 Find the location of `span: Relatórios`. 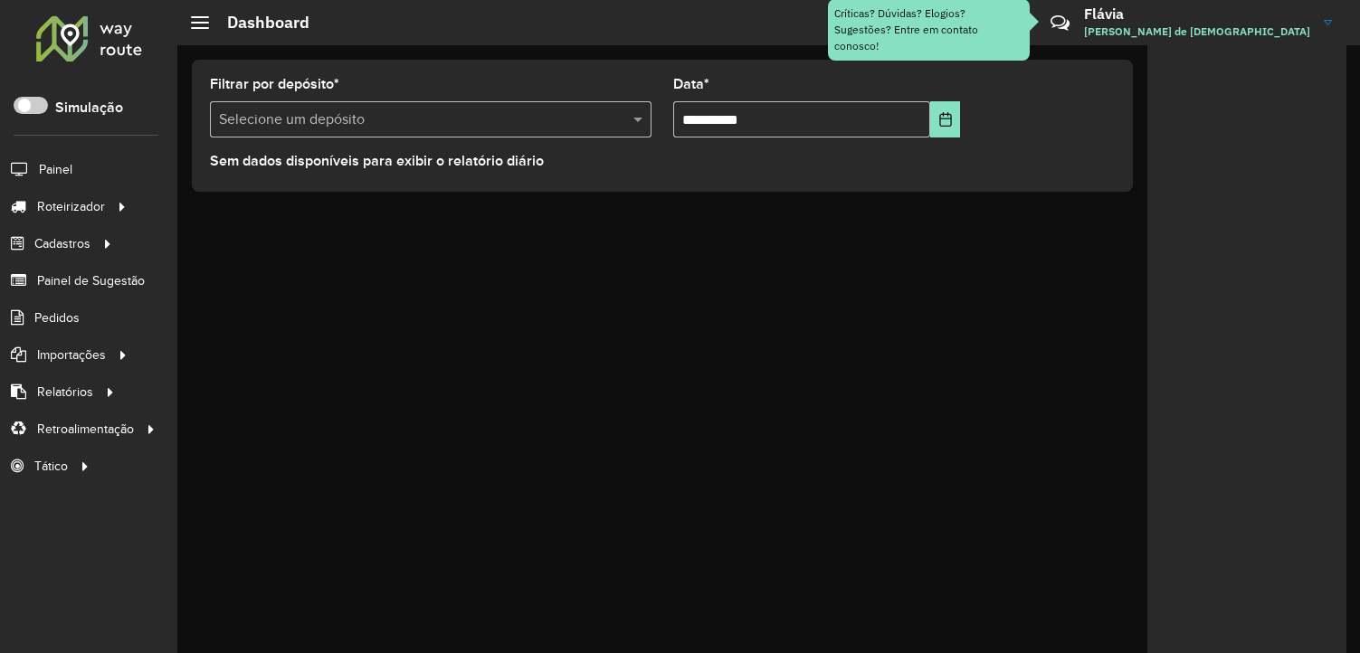

span: Relatórios is located at coordinates (65, 392).